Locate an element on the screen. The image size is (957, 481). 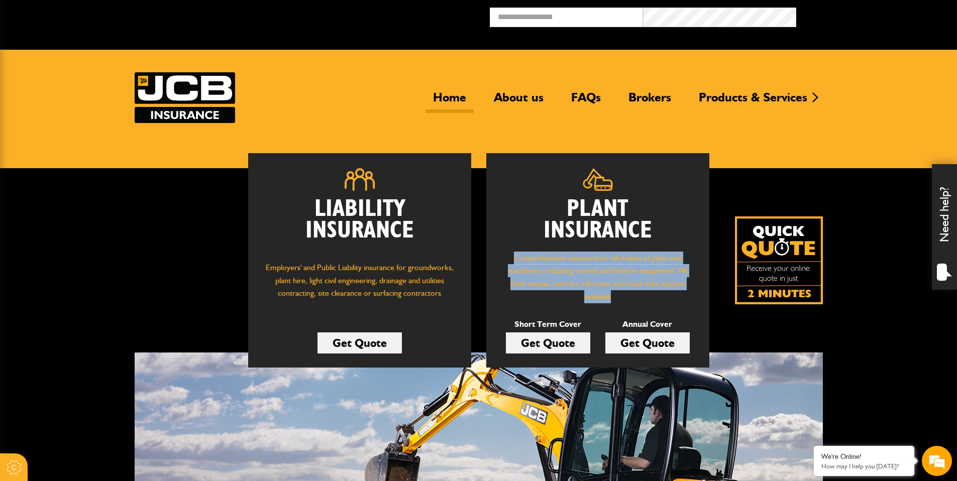
p: Annual Cover is located at coordinates (647, 324).